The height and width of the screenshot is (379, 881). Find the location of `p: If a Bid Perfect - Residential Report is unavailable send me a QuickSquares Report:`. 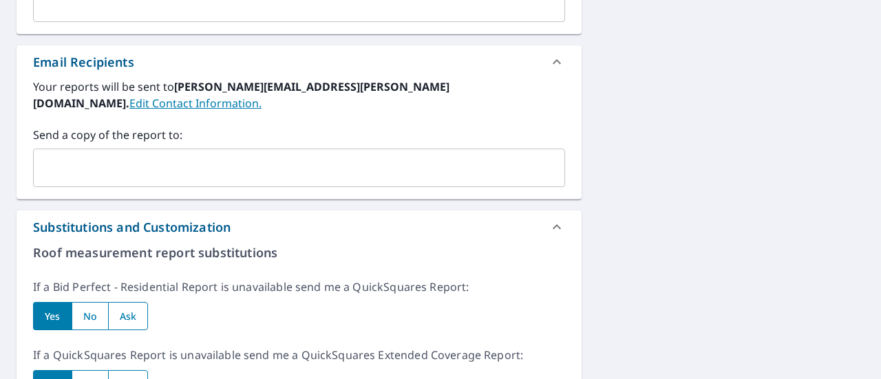

p: If a Bid Perfect - Residential Report is unavailable send me a QuickSquares Report: is located at coordinates (299, 287).